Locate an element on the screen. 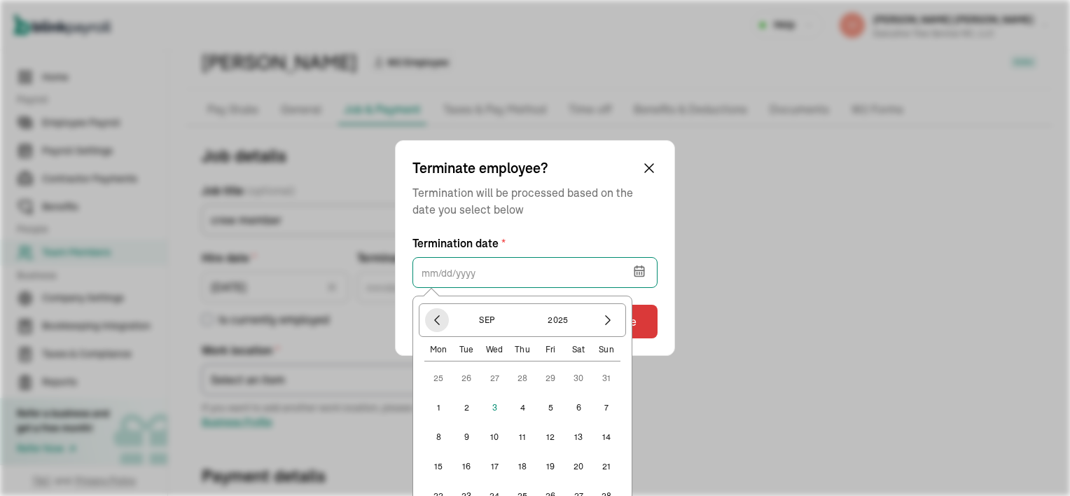 The height and width of the screenshot is (496, 1070). button: 30 is located at coordinates (579, 378).